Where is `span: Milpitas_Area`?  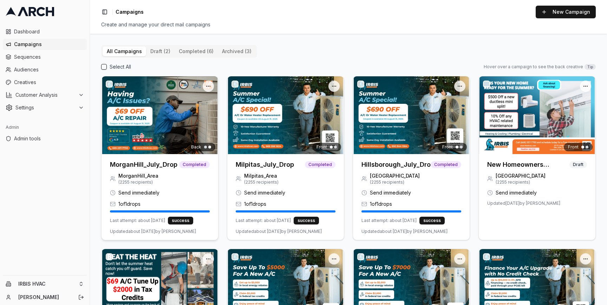 span: Milpitas_Area is located at coordinates (261, 176).